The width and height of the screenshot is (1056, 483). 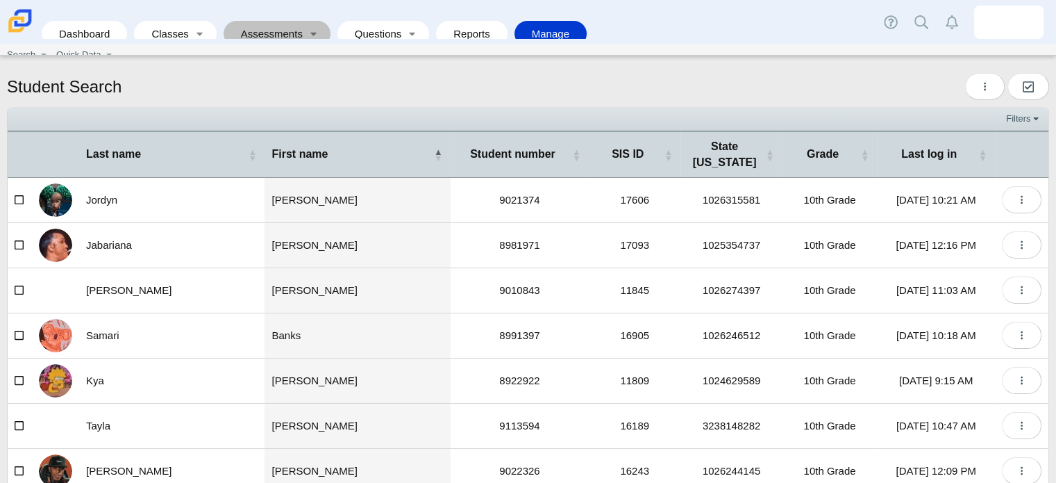 I want to click on img: samari.banks.OKfZOs, so click(x=56, y=335).